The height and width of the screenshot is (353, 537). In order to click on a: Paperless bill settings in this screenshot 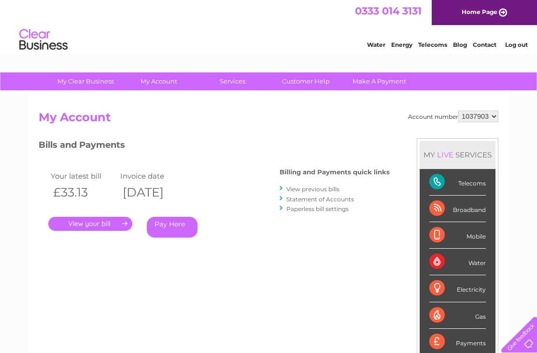, I will do `click(318, 209)`.